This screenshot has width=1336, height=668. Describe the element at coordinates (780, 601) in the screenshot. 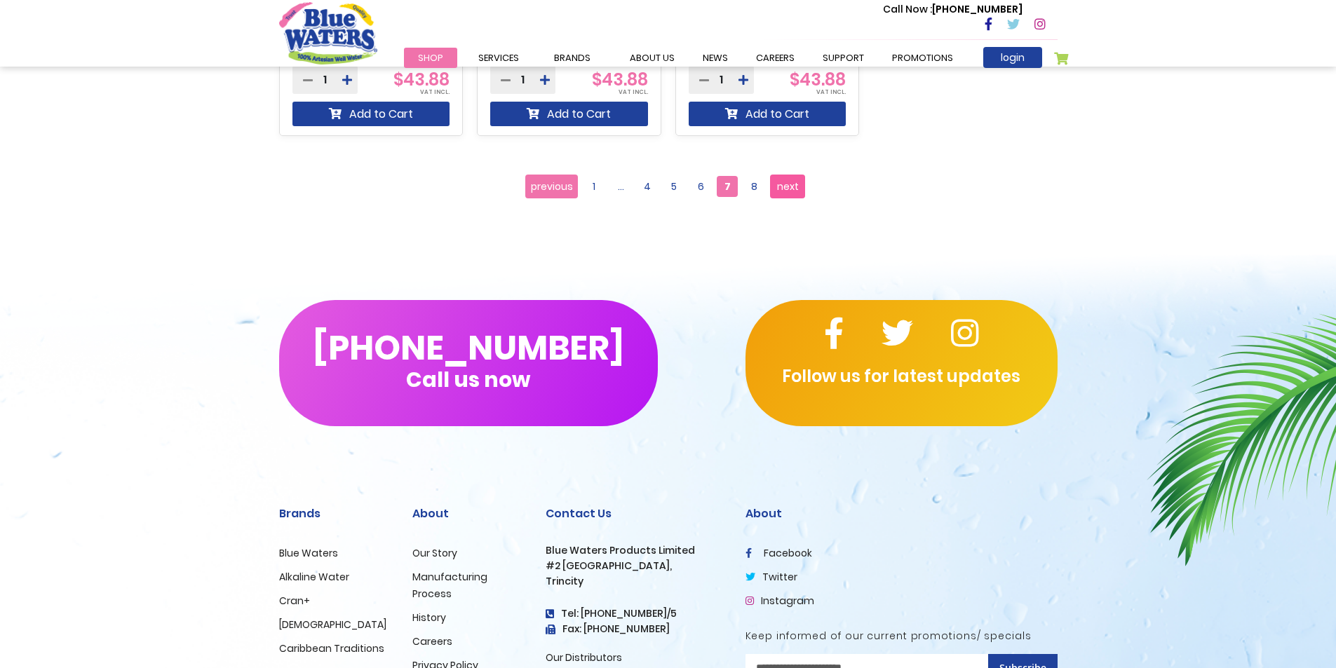

I see `a: Instagram` at that location.